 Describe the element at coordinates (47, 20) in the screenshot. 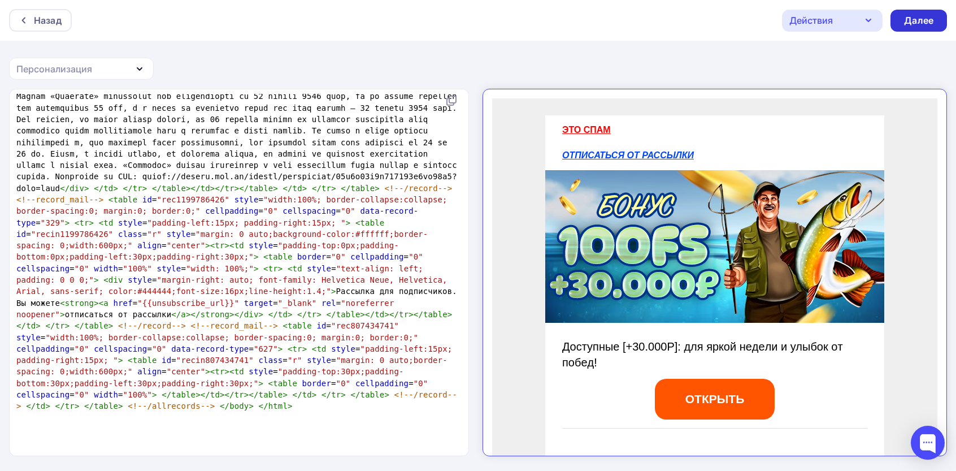

I see `div: Назад` at that location.